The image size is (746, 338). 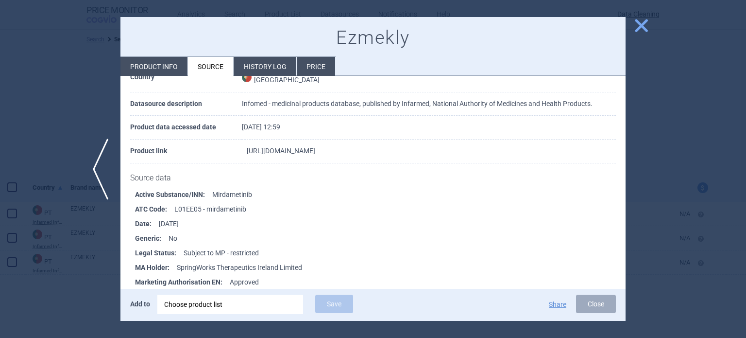 What do you see at coordinates (596, 304) in the screenshot?
I see `button: Close` at bounding box center [596, 304].